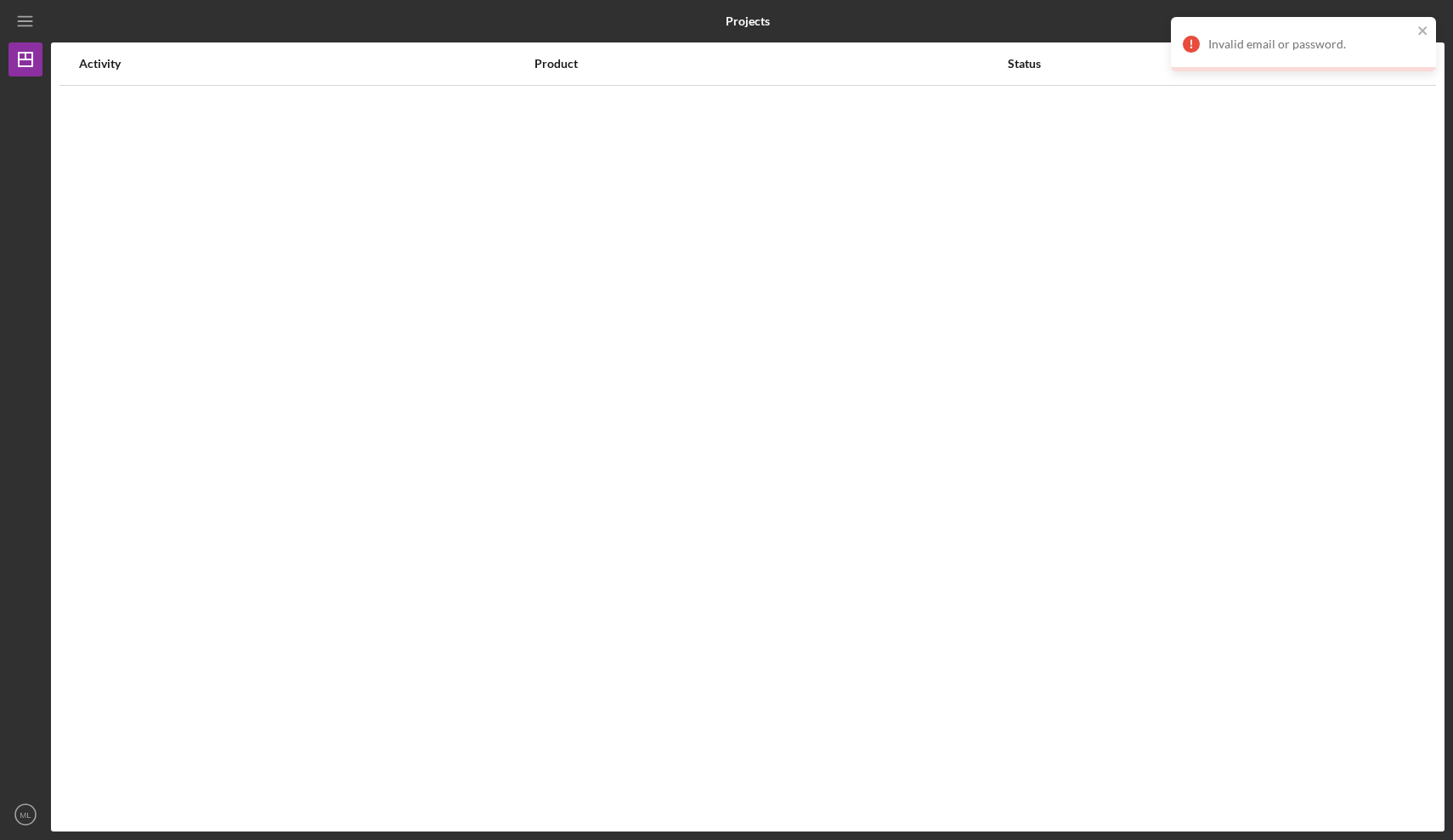  I want to click on div: Activity, so click(305, 64).